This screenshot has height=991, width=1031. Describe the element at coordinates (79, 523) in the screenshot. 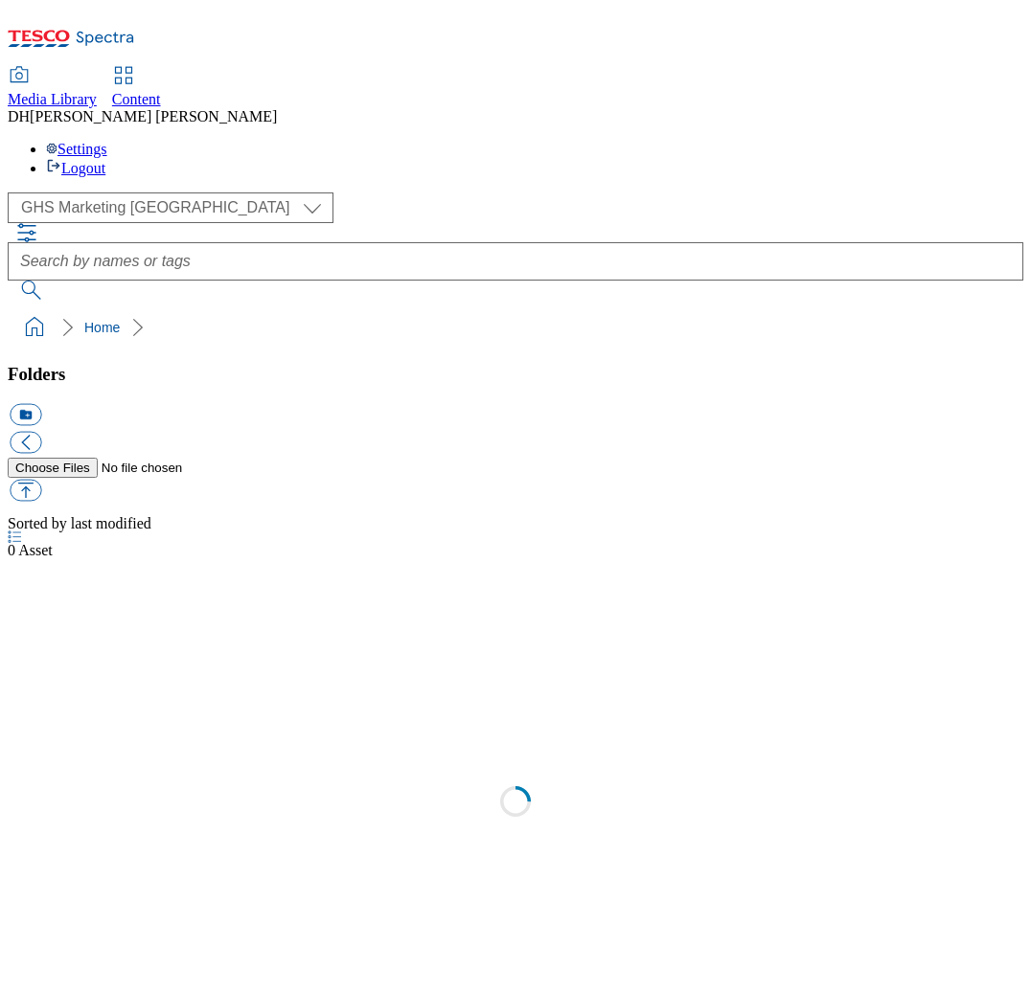

I see `span: Sorted by last modified` at that location.